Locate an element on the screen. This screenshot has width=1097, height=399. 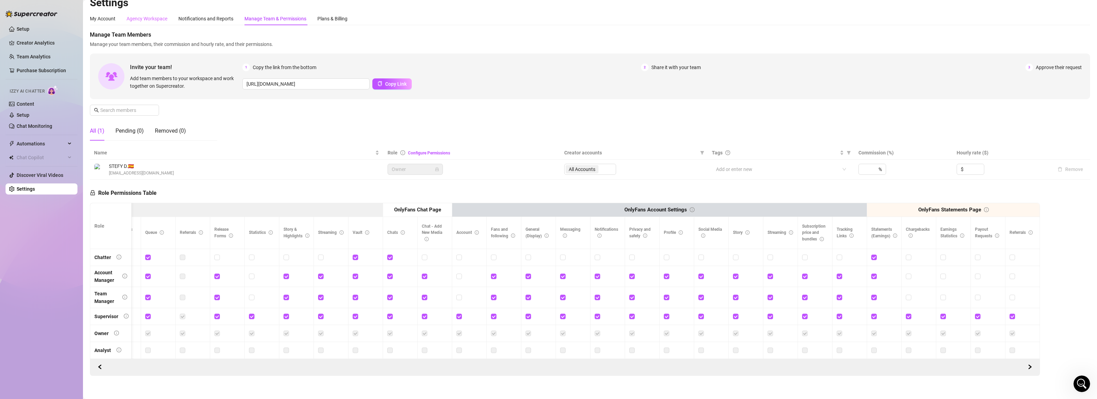
span: Manage your team members, their commission and hourly rate, and their permissions. is located at coordinates (590, 44).